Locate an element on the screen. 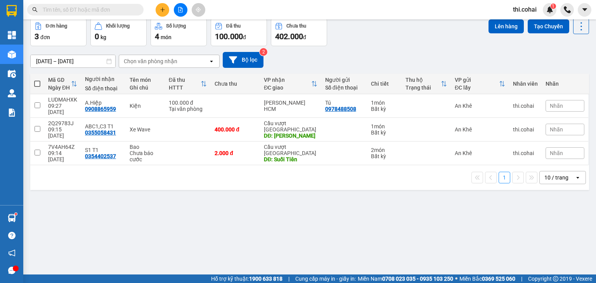 This screenshot has height=283, width=596. span: 1 is located at coordinates (553, 6).